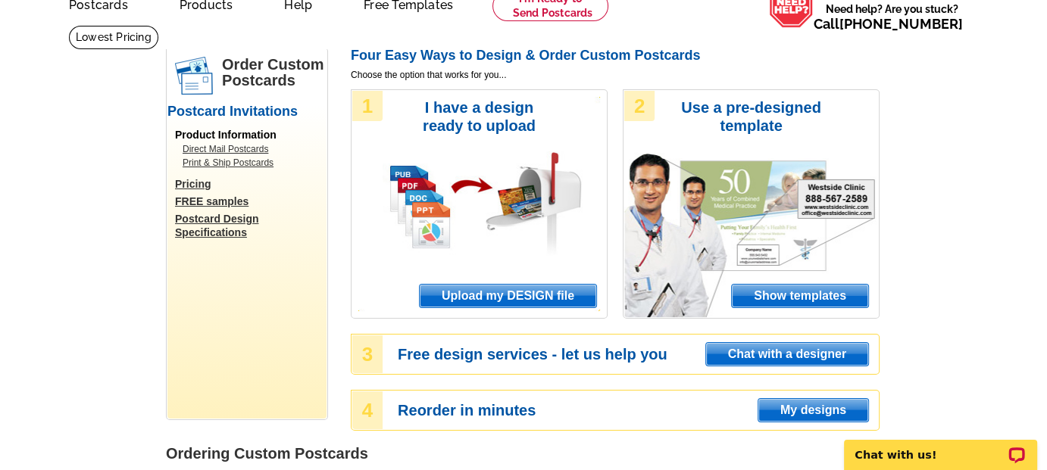 This screenshot has width=1047, height=470. Describe the element at coordinates (638, 411) in the screenshot. I see `h3: Reorder in minutes` at that location.